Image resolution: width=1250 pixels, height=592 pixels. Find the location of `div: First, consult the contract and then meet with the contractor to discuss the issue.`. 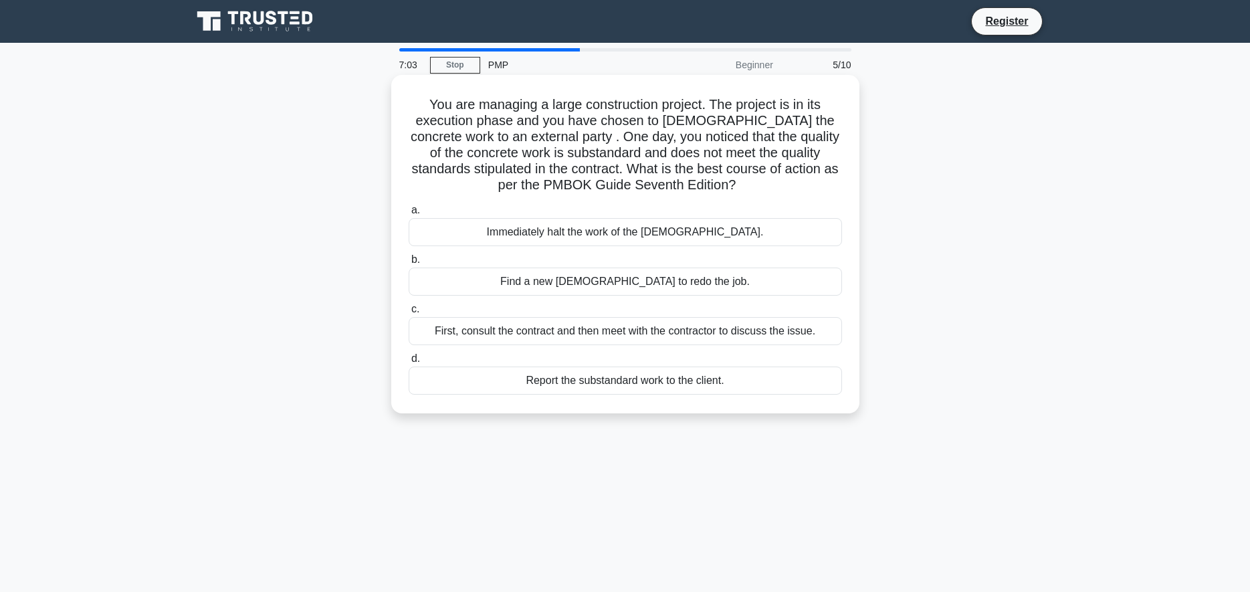

div: First, consult the contract and then meet with the contractor to discuss the issue. is located at coordinates (625, 331).